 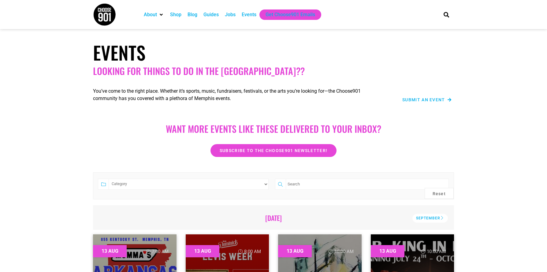 I want to click on a: Guides, so click(x=211, y=15).